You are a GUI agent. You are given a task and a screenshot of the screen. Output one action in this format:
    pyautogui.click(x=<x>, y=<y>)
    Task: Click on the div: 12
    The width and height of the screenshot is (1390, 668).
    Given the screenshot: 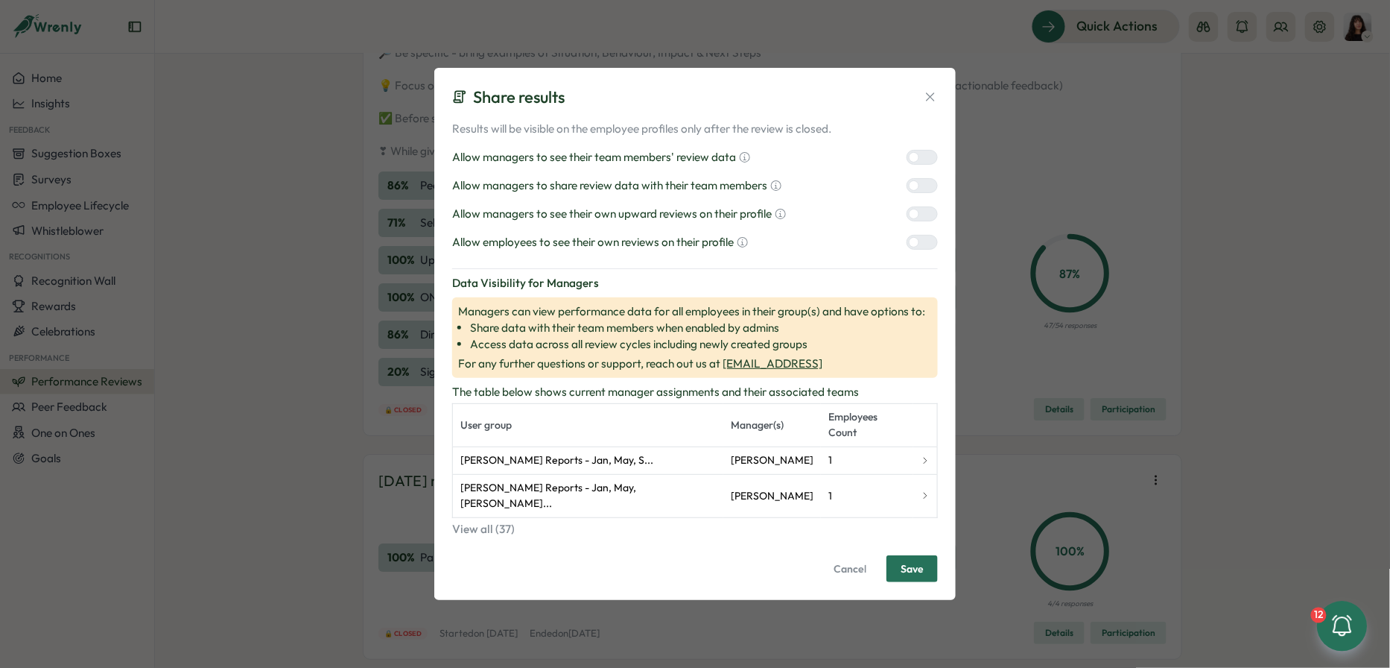 What is the action you would take?
    pyautogui.click(x=1319, y=615)
    